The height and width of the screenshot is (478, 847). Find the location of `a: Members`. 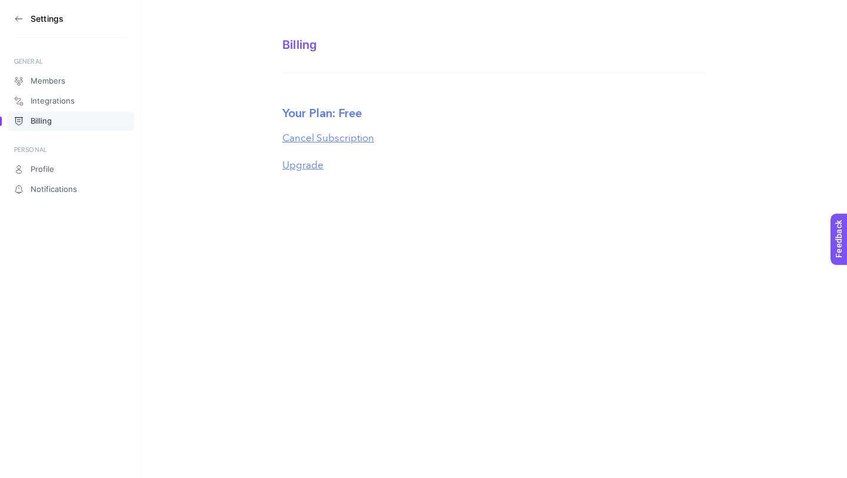

a: Members is located at coordinates (71, 81).